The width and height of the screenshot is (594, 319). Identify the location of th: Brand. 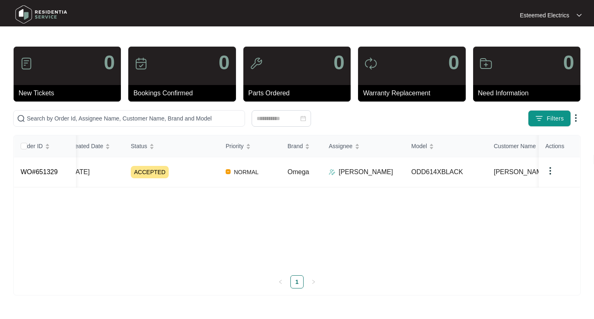
(301, 146).